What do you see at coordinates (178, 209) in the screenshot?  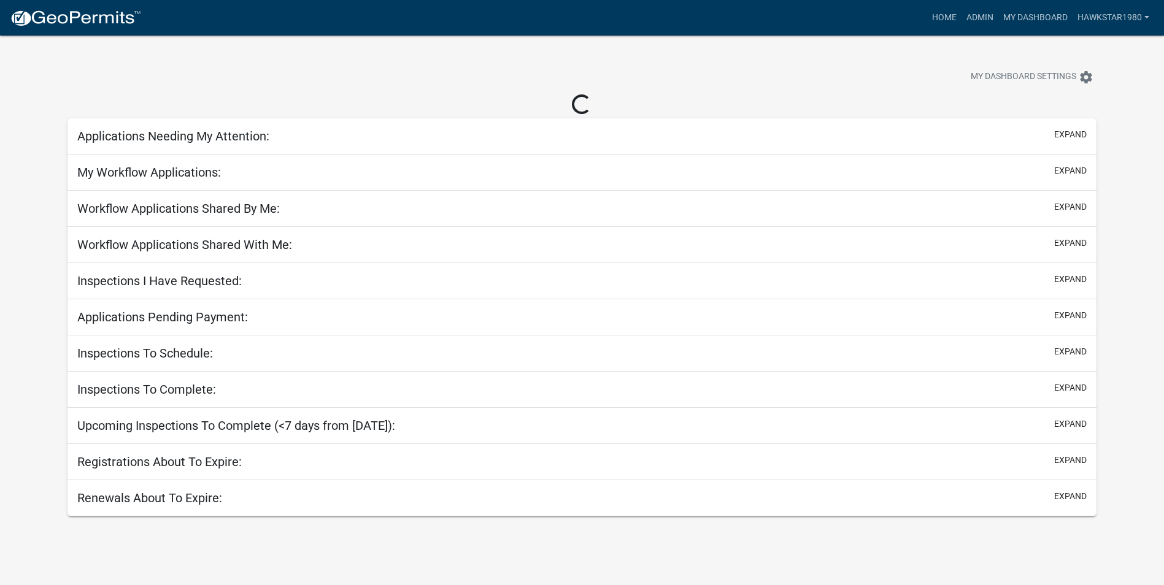 I see `h5: Workflow Applications Shared By Me:` at bounding box center [178, 209].